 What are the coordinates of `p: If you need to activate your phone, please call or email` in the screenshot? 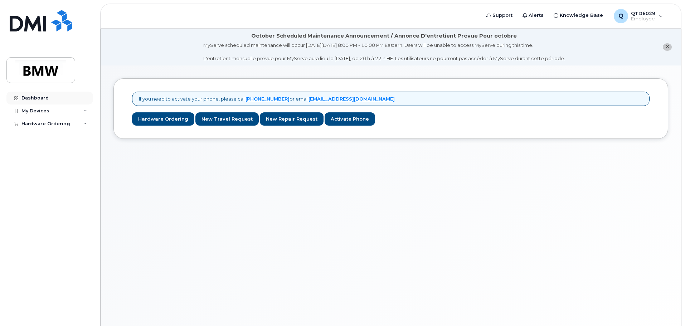 It's located at (267, 99).